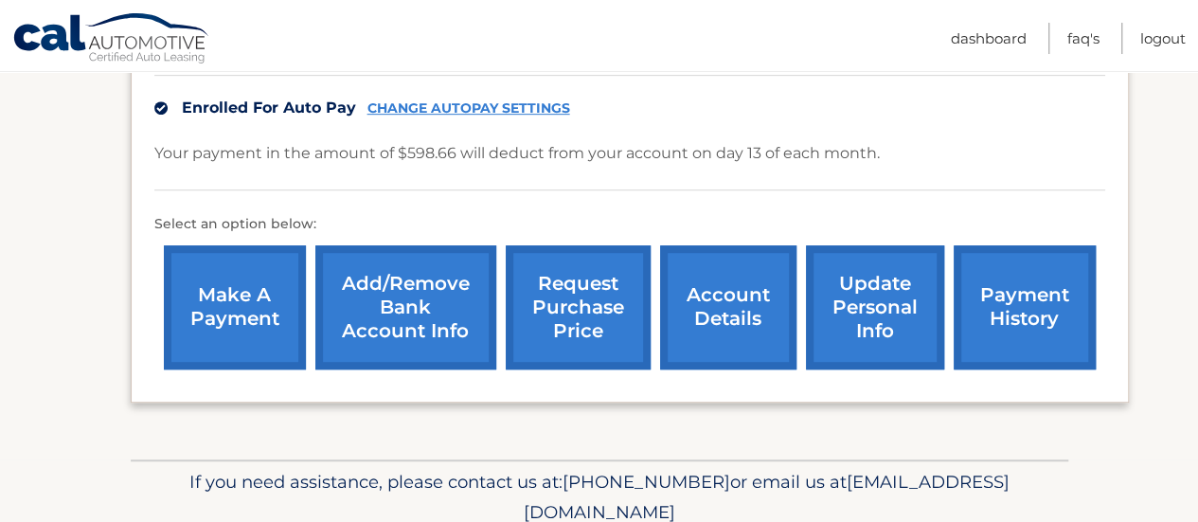  I want to click on p: Select an option below:, so click(630, 225).